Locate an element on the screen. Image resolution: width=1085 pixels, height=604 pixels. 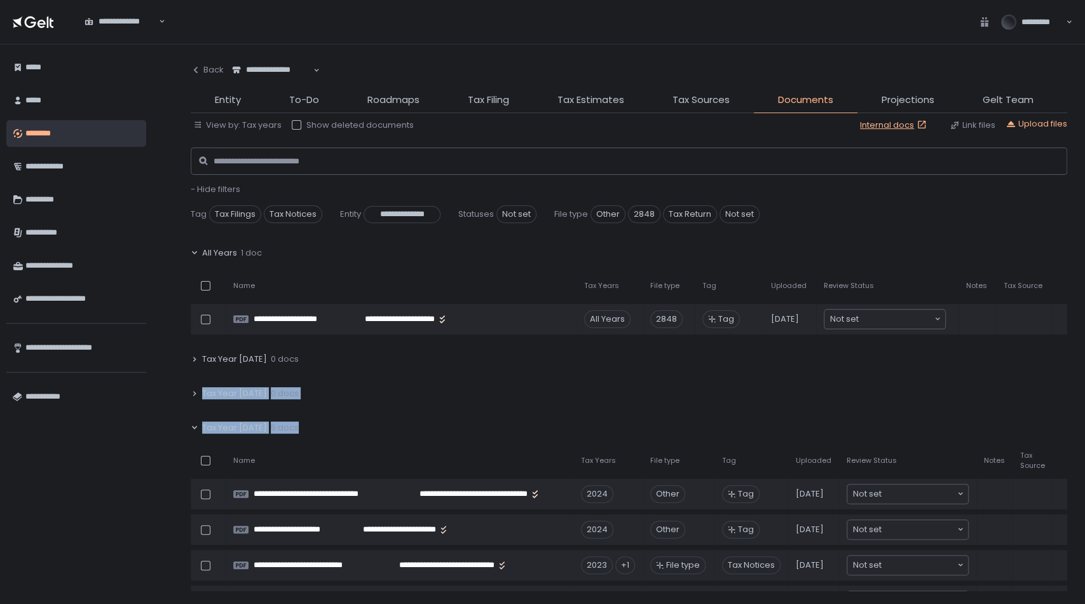
span: 5 docs is located at coordinates (285, 428).